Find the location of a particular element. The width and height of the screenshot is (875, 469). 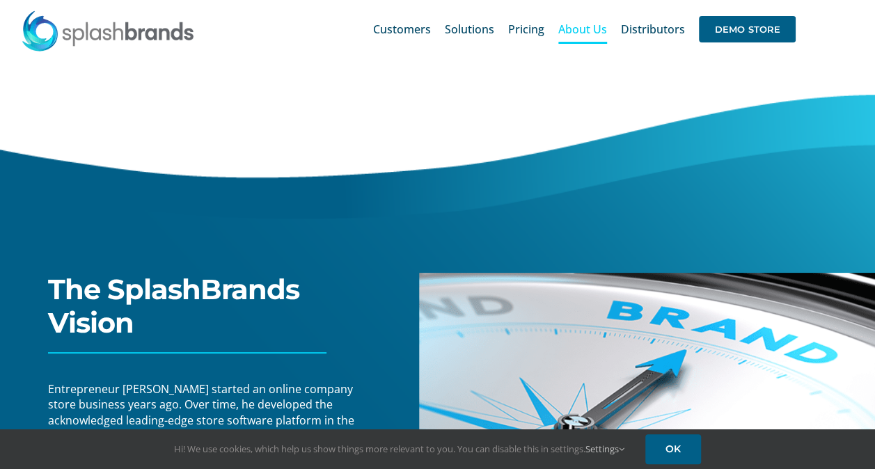

span: Pricing is located at coordinates (526, 29).